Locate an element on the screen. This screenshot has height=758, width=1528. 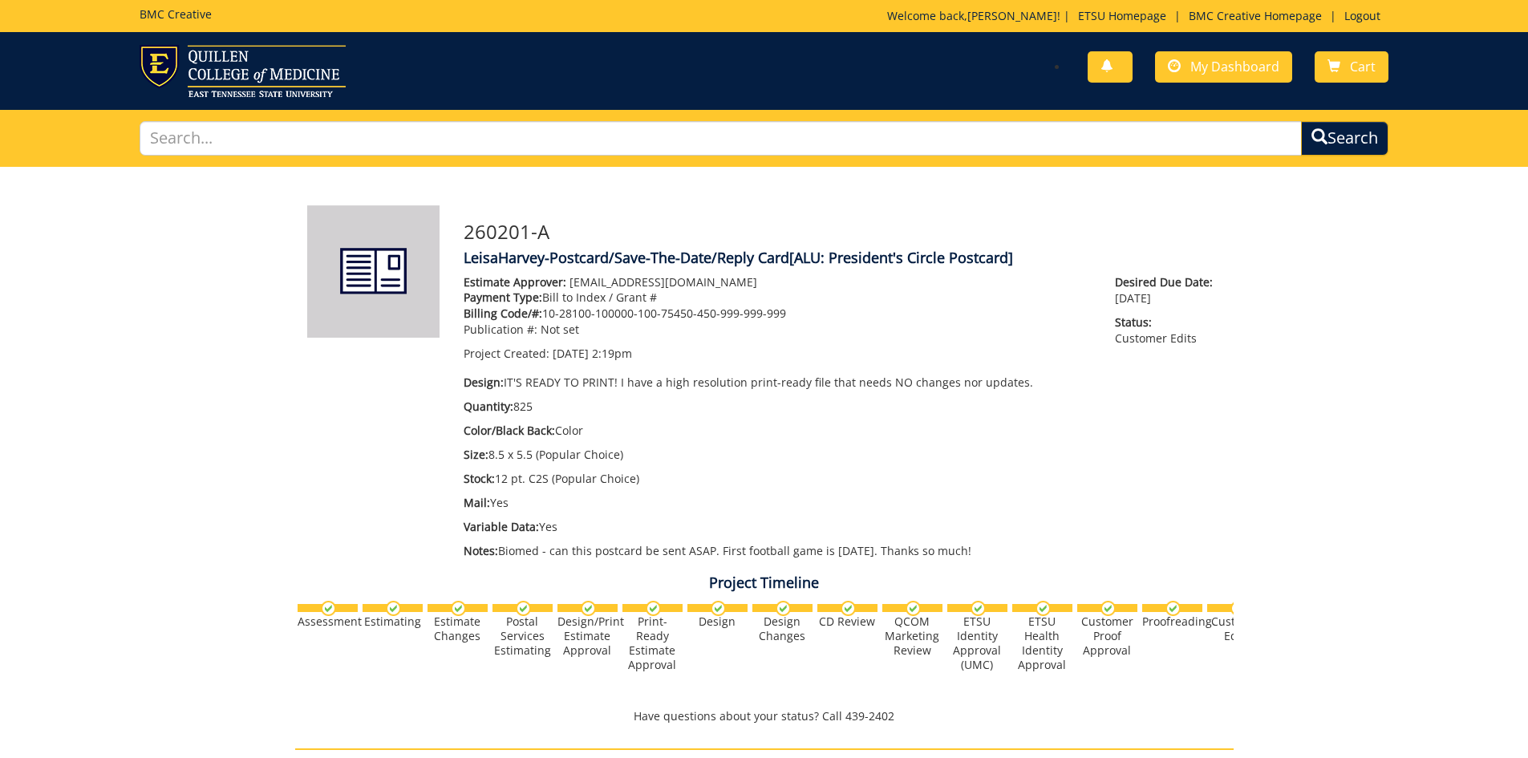
p: 10-28100-100000-100-75450-450-999-999-999 is located at coordinates (777, 314).